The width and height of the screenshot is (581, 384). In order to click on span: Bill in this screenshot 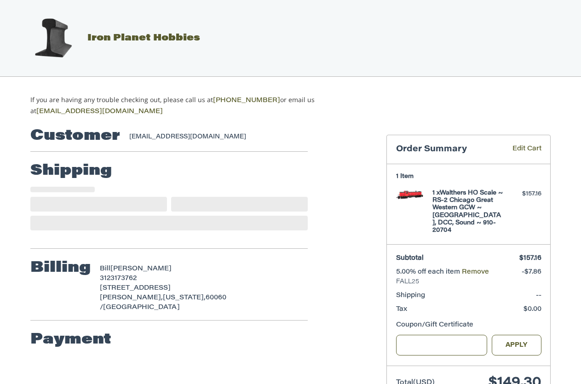, I will do `click(105, 269)`.